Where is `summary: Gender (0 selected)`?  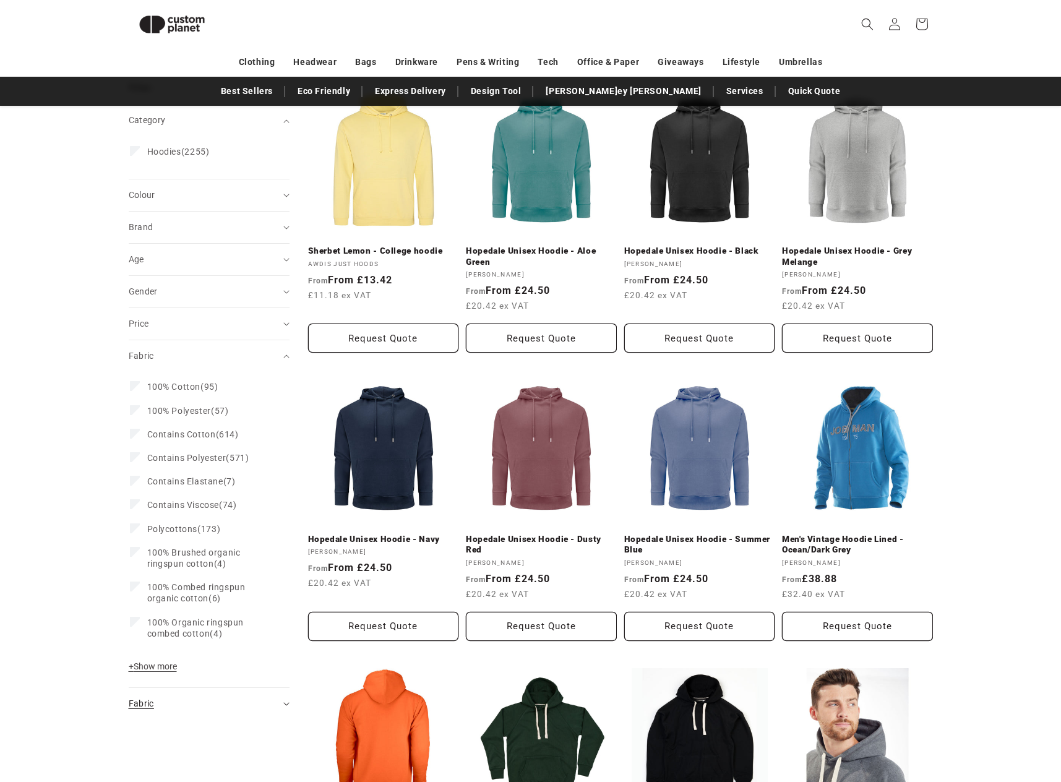
summary: Gender (0 selected) is located at coordinates (209, 291).